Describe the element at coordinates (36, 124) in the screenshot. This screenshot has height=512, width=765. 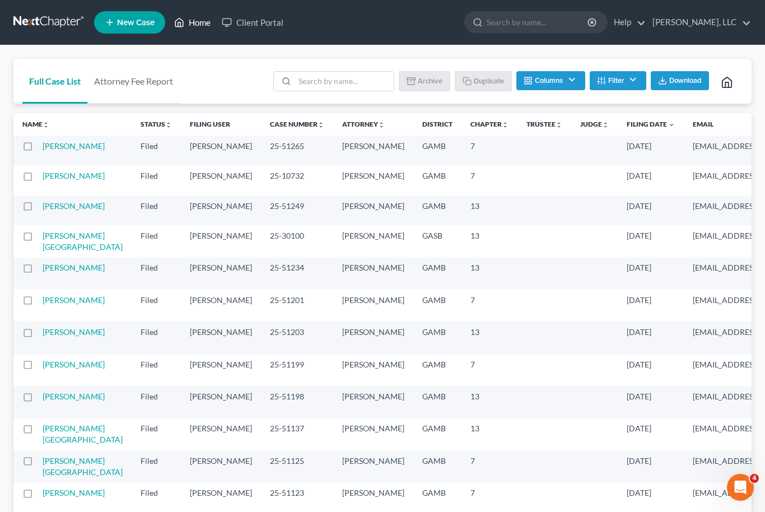
I see `a: Nameunfold_more` at that location.